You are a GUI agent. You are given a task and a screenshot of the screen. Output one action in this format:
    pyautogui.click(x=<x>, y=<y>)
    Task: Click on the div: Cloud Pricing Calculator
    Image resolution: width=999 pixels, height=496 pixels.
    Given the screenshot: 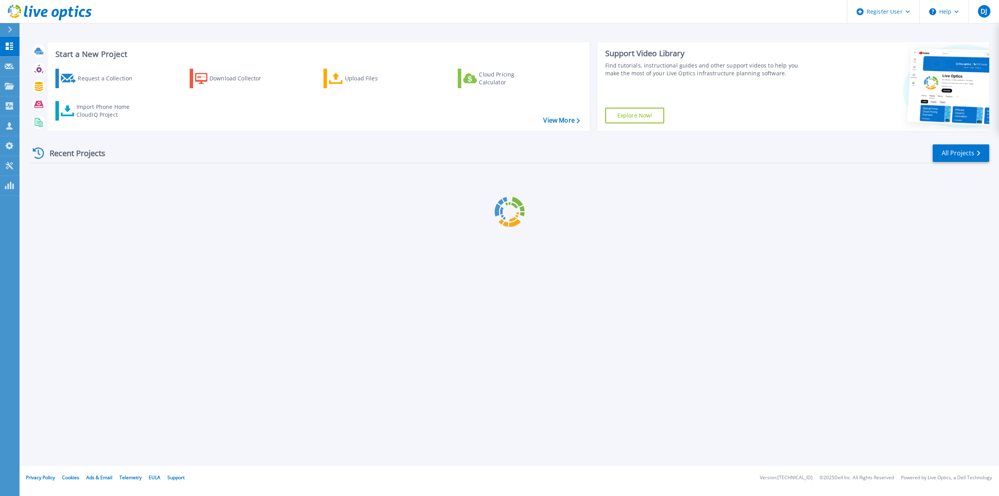 What is the action you would take?
    pyautogui.click(x=510, y=78)
    